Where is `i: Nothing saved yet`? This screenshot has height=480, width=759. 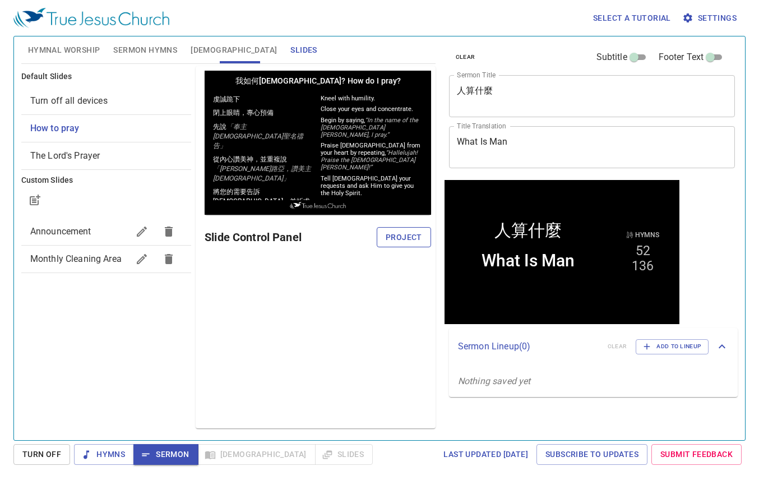 i: Nothing saved yet is located at coordinates (495, 381).